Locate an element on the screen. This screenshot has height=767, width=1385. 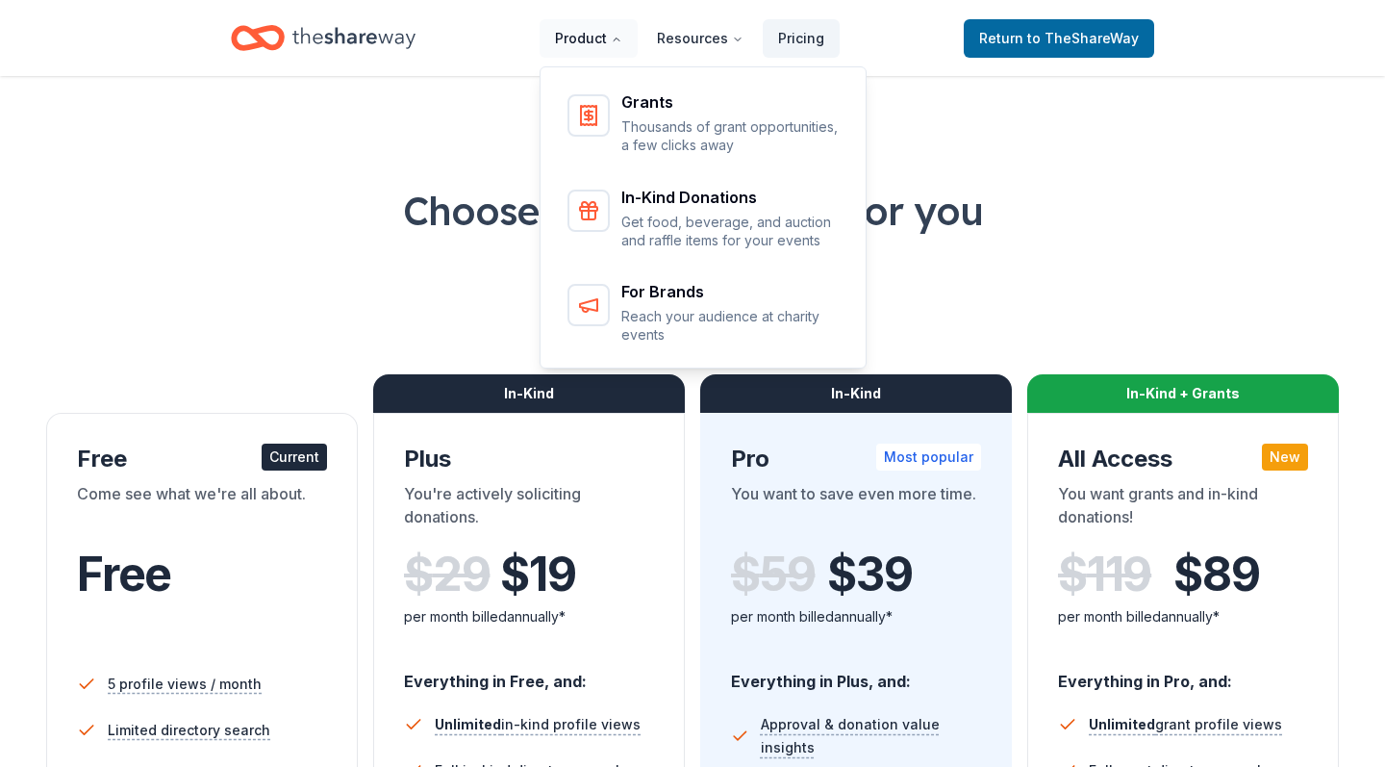
span: Return is located at coordinates (1059, 38).